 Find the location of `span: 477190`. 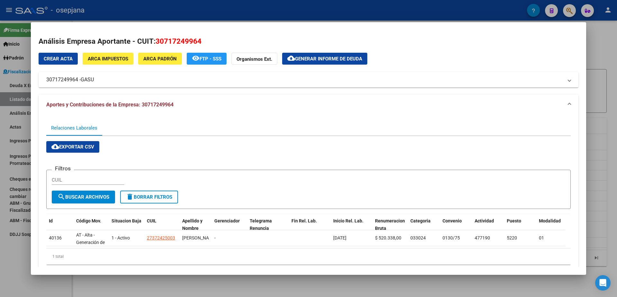

span: 477190 is located at coordinates (483, 238).